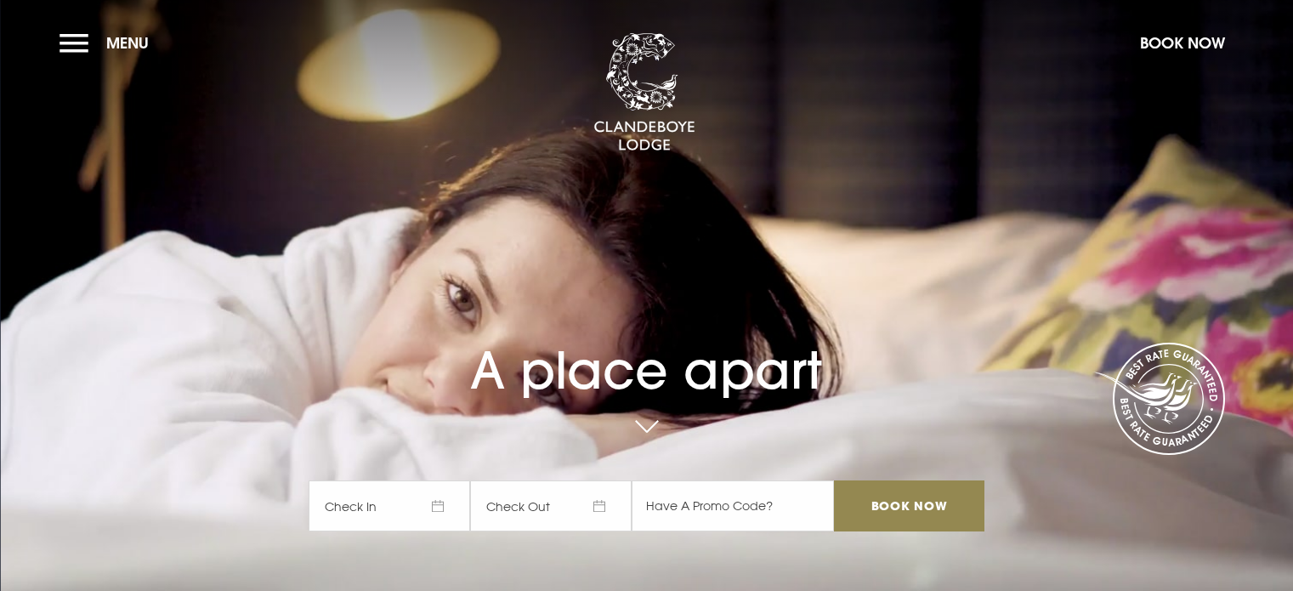 This screenshot has width=1293, height=591. What do you see at coordinates (733, 506) in the screenshot?
I see `input: Have A Promo Code?` at bounding box center [733, 506].